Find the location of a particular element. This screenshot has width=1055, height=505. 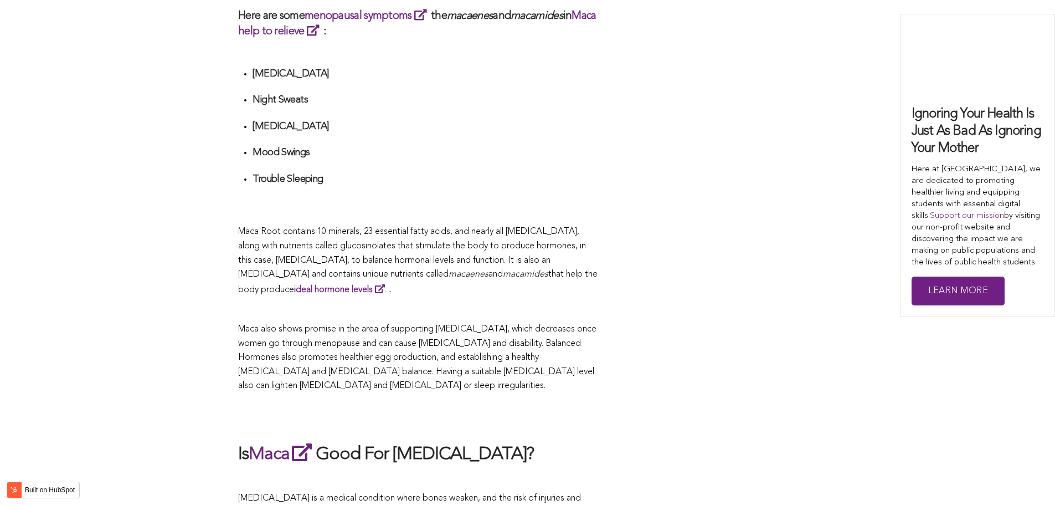

img: HubSpot sprocket logo is located at coordinates (14, 490).